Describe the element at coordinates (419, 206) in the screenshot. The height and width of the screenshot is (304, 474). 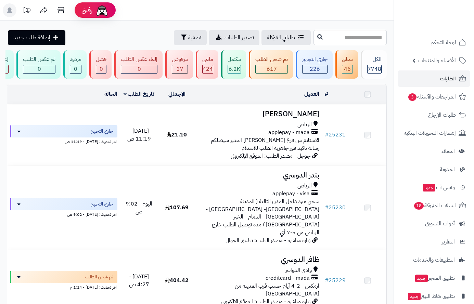
I see `span: 18` at that location.